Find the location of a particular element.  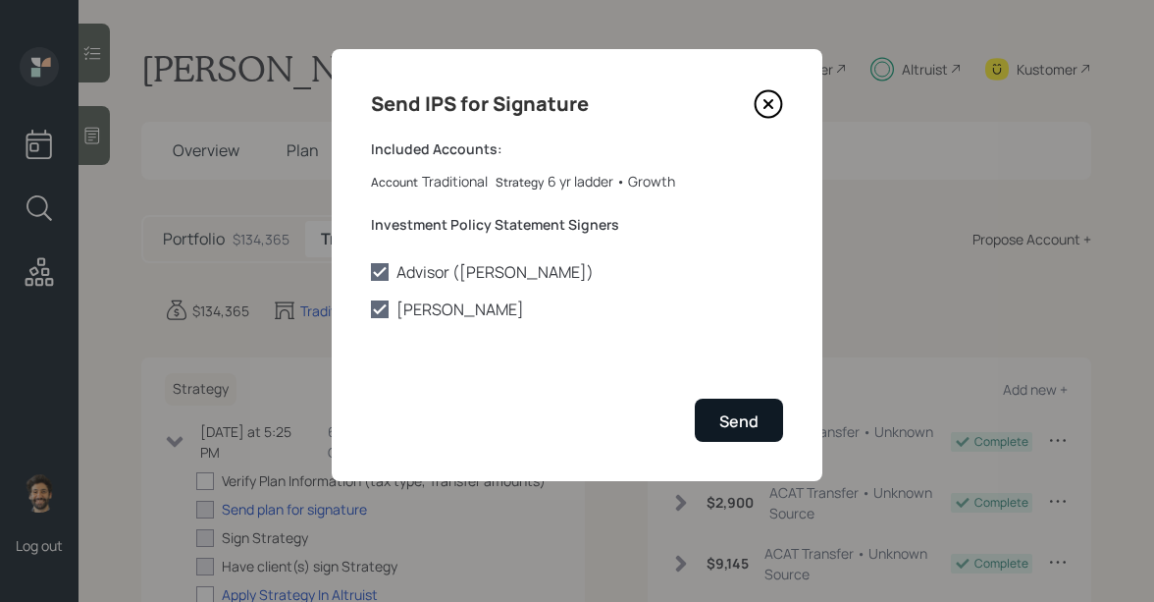

button: Send is located at coordinates (739, 419).